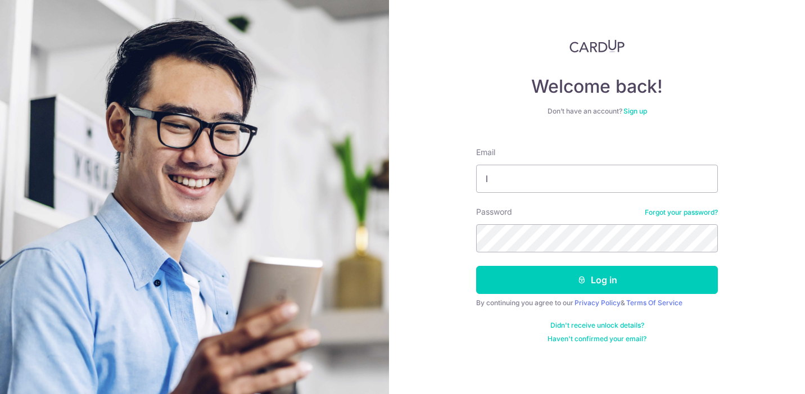  Describe the element at coordinates (598, 302) in the screenshot. I see `a: Privacy Policy` at that location.